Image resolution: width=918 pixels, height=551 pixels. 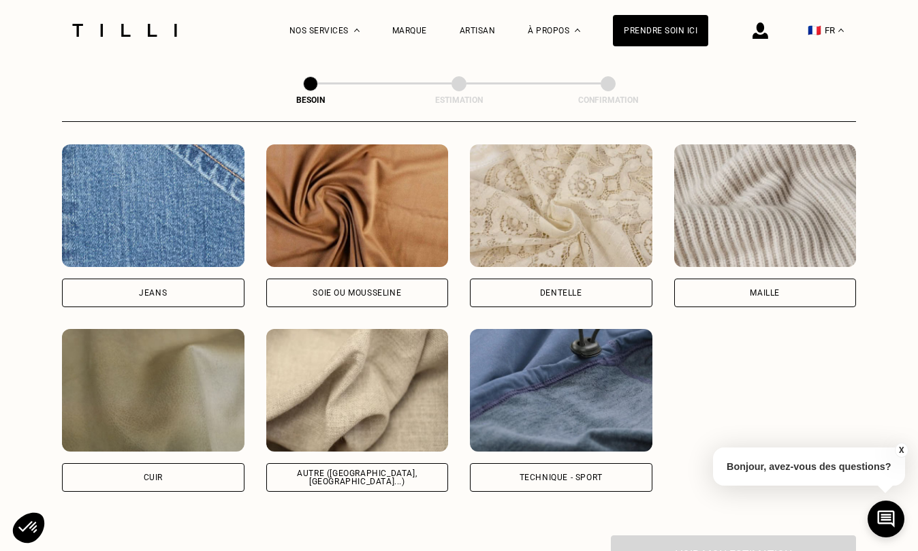 What do you see at coordinates (764, 293) in the screenshot?
I see `div: Maille` at bounding box center [764, 293].